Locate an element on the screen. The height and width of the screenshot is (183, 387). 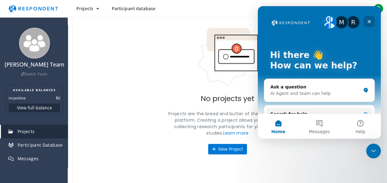
button: New Project is located at coordinates (227, 149).